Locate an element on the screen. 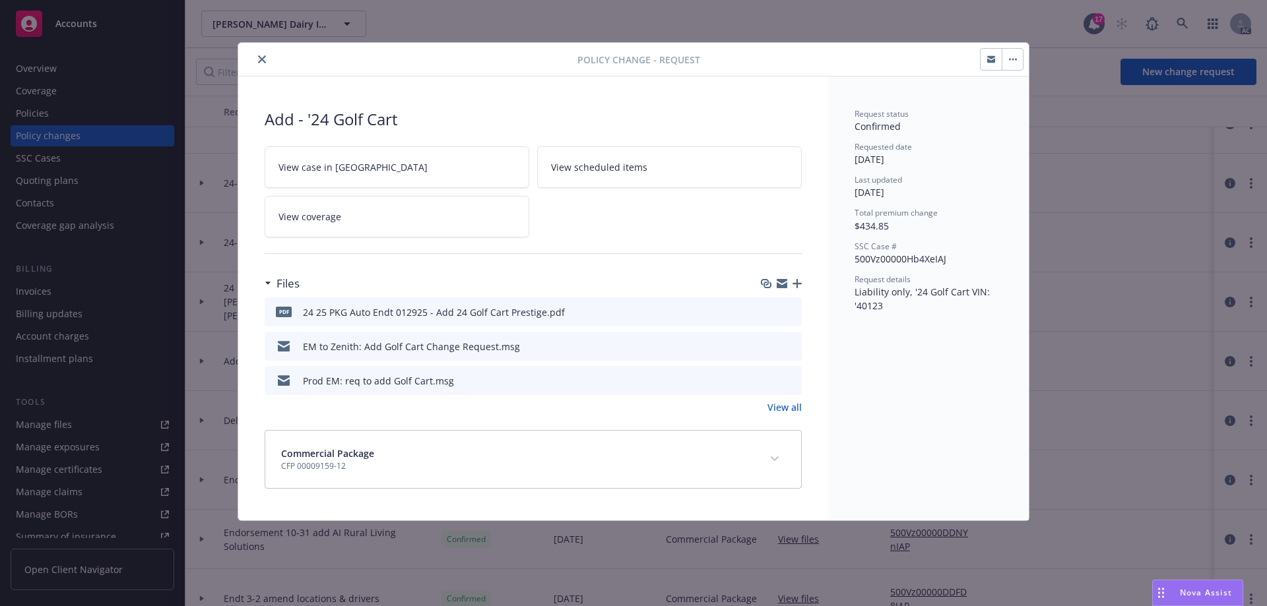  span: $434.85 is located at coordinates (871, 226).